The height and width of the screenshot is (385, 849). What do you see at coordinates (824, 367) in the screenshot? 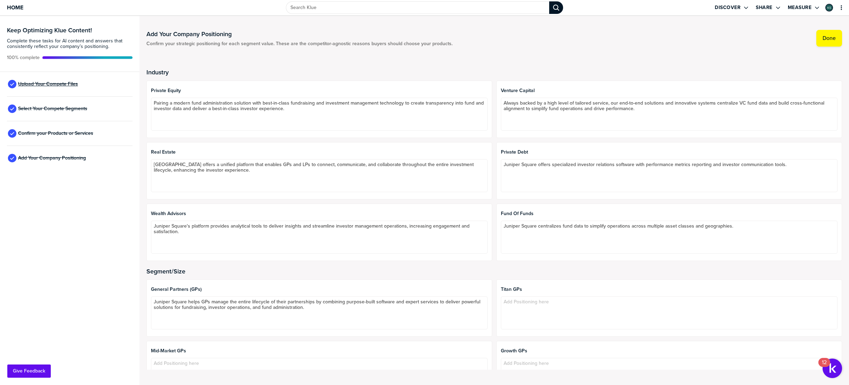
I see `div: 12` at bounding box center [824, 367].